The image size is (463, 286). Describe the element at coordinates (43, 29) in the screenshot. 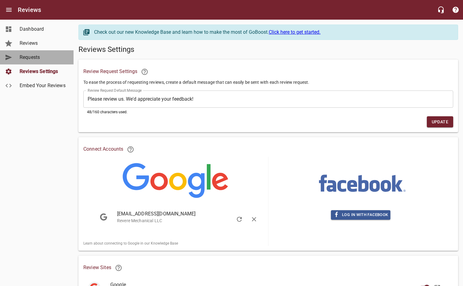

I see `span: Dashboard` at that location.